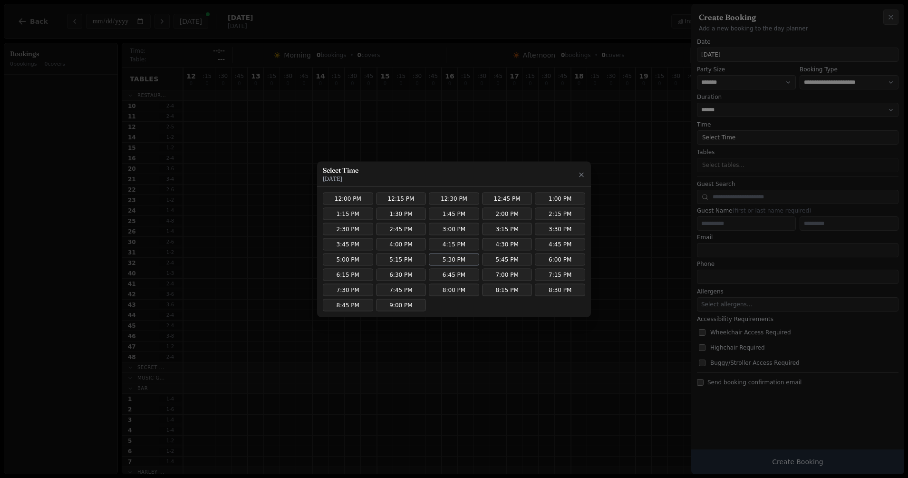 The image size is (908, 478). I want to click on button: 6:00 PM, so click(560, 259).